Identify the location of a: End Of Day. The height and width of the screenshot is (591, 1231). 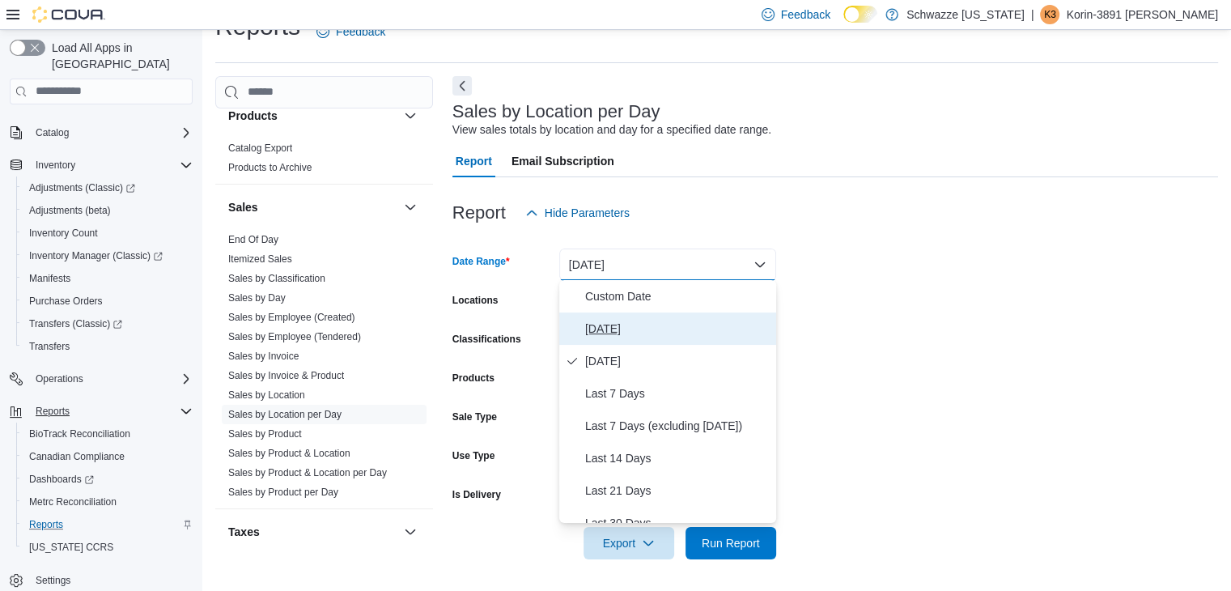
(253, 240).